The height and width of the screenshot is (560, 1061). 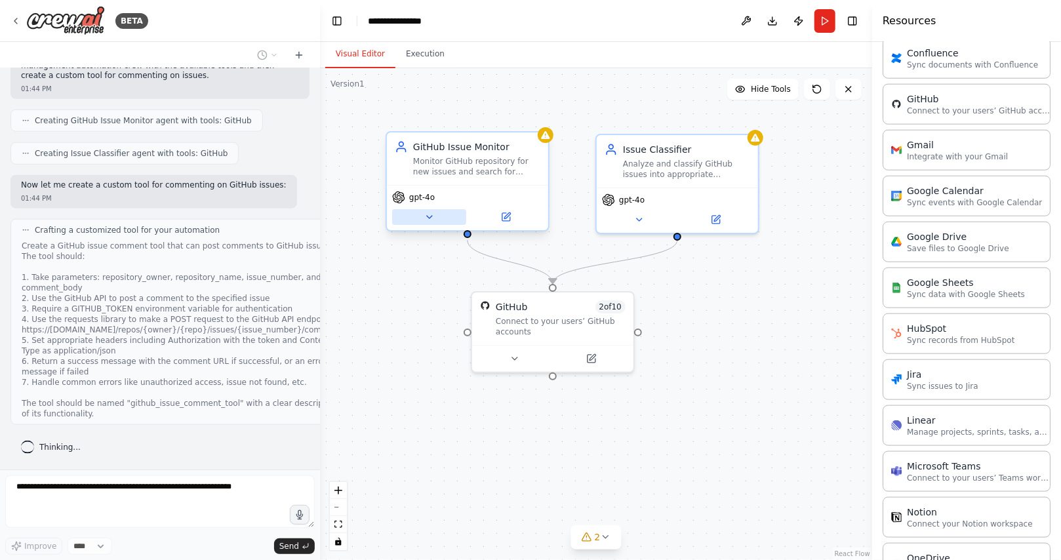 What do you see at coordinates (896, 471) in the screenshot?
I see `img: Microsoft Teams` at bounding box center [896, 471].